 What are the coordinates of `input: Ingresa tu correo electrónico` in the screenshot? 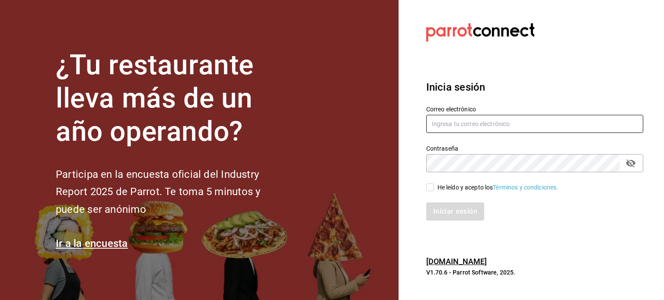 It's located at (535, 124).